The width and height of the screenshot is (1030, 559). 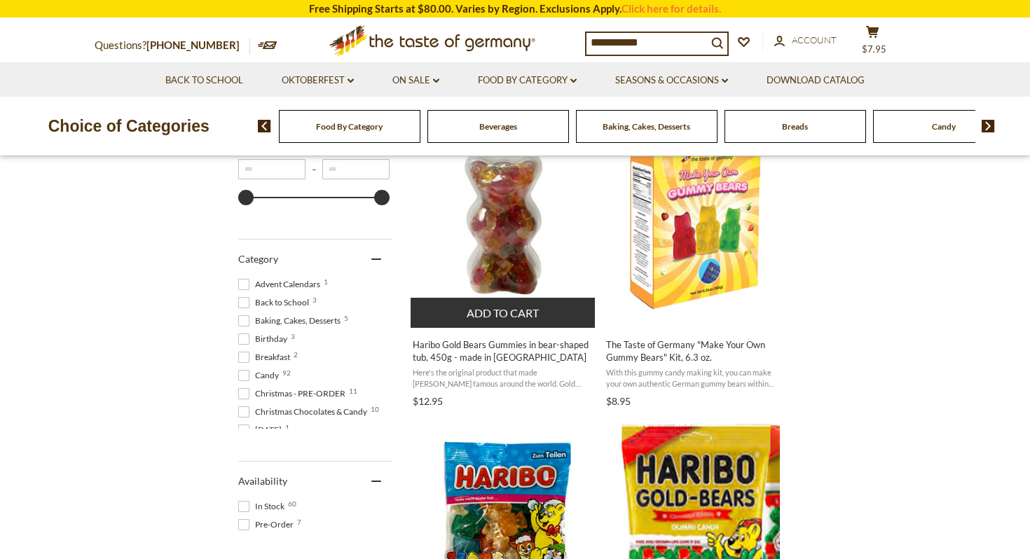 I want to click on img: next arrow, so click(x=988, y=126).